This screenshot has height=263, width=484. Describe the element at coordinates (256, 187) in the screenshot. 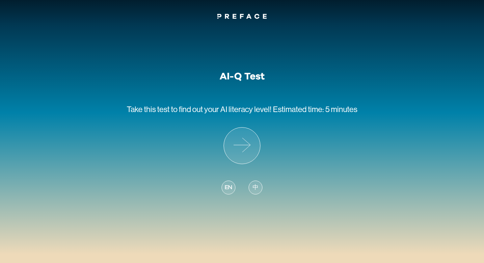

I see `span: 中` at that location.